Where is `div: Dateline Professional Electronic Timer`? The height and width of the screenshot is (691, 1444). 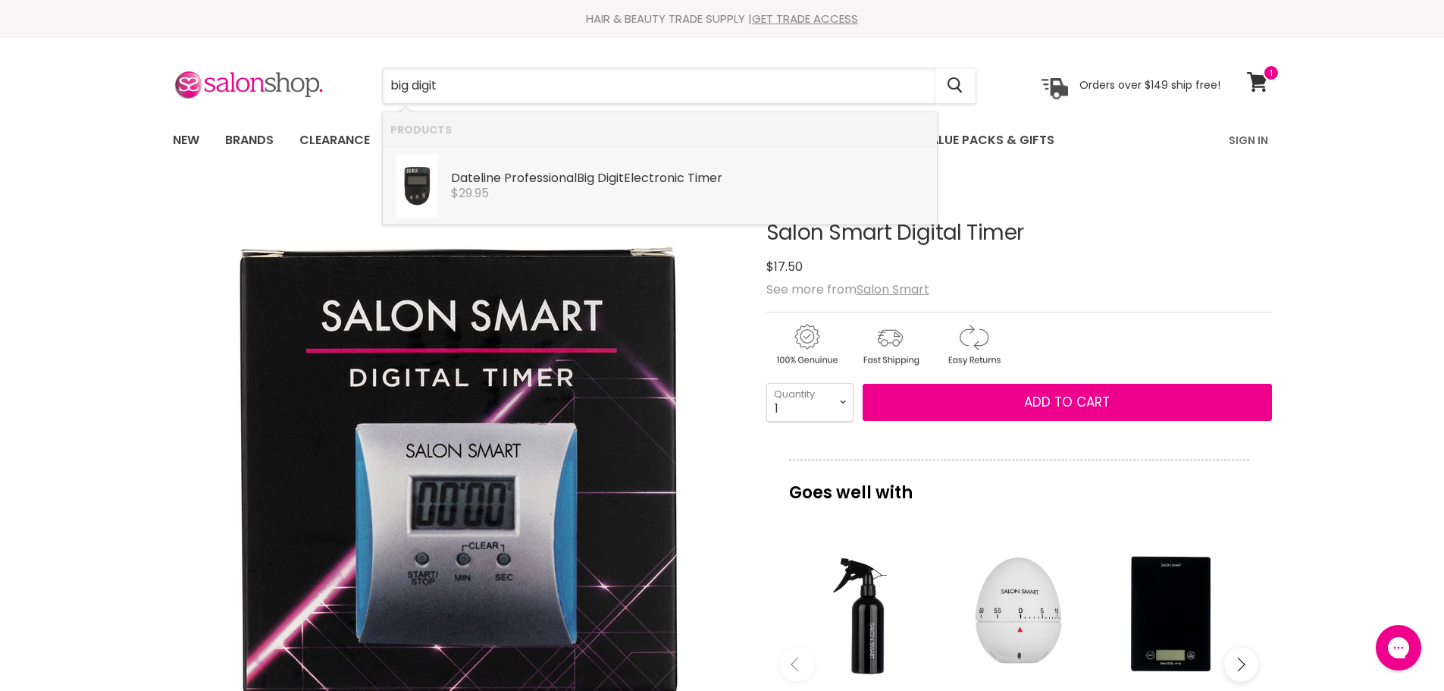 div: Dateline Professional Electronic Timer is located at coordinates (690, 179).